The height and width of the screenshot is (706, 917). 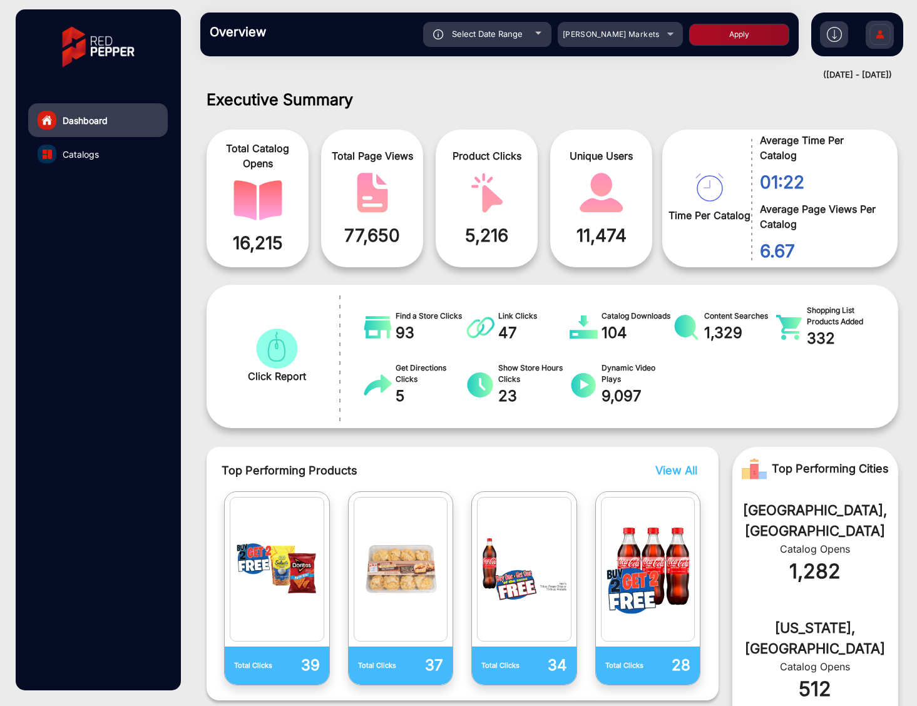 What do you see at coordinates (815, 689) in the screenshot?
I see `div: 512` at bounding box center [815, 689].